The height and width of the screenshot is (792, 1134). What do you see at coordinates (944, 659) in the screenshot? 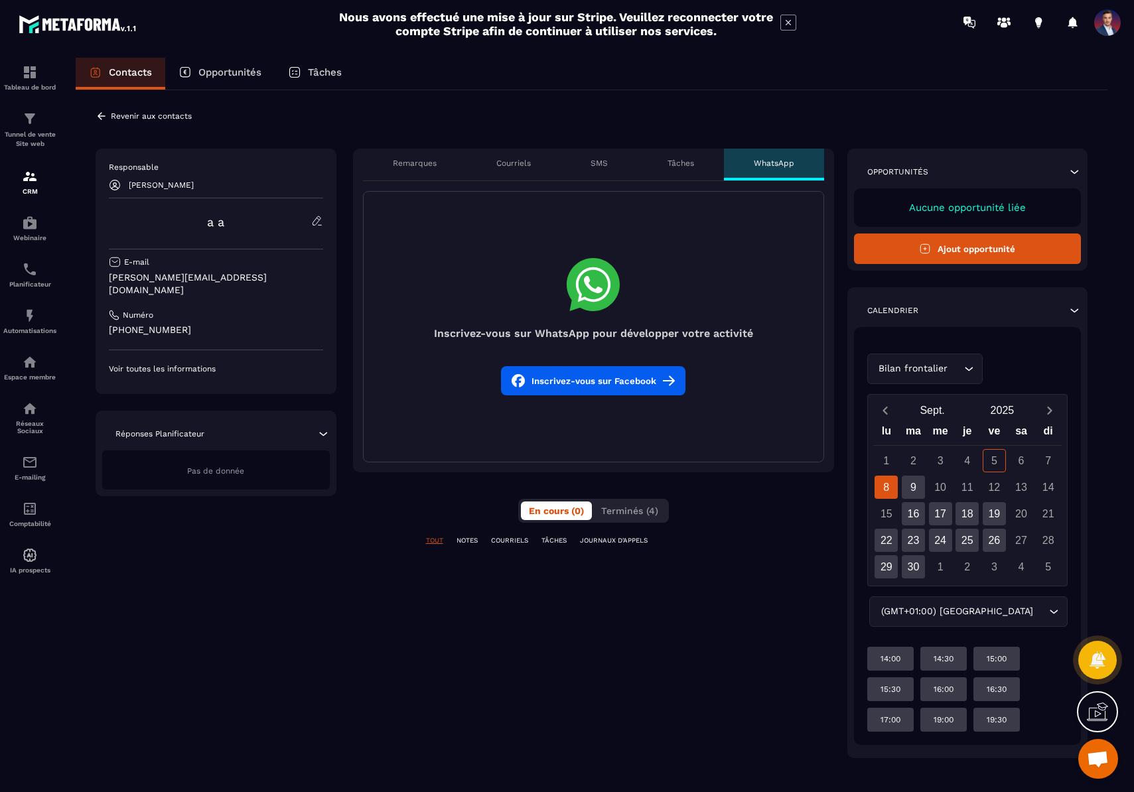
I see `p: 14:30` at bounding box center [944, 659].